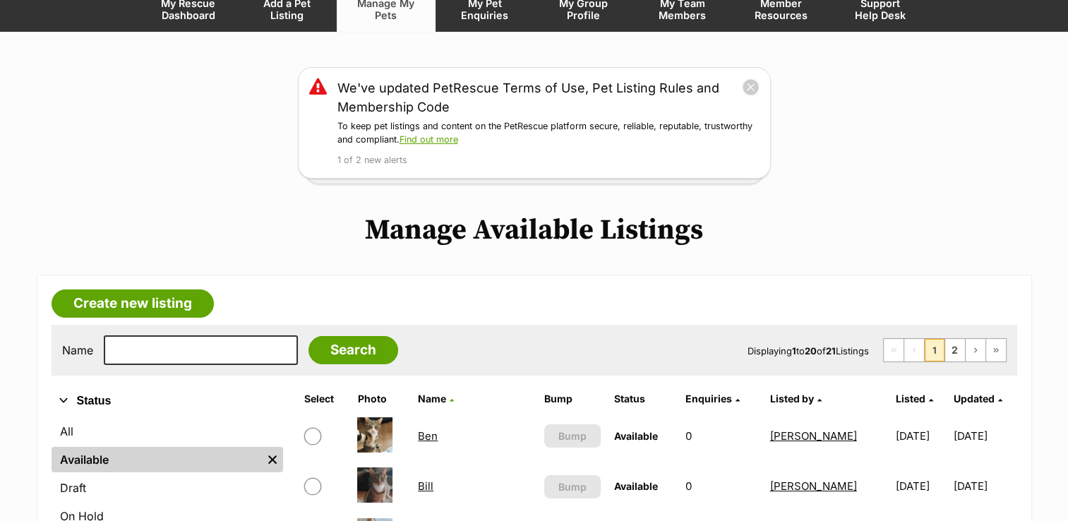 This screenshot has width=1068, height=521. Describe the element at coordinates (428, 139) in the screenshot. I see `a: Find out more` at that location.